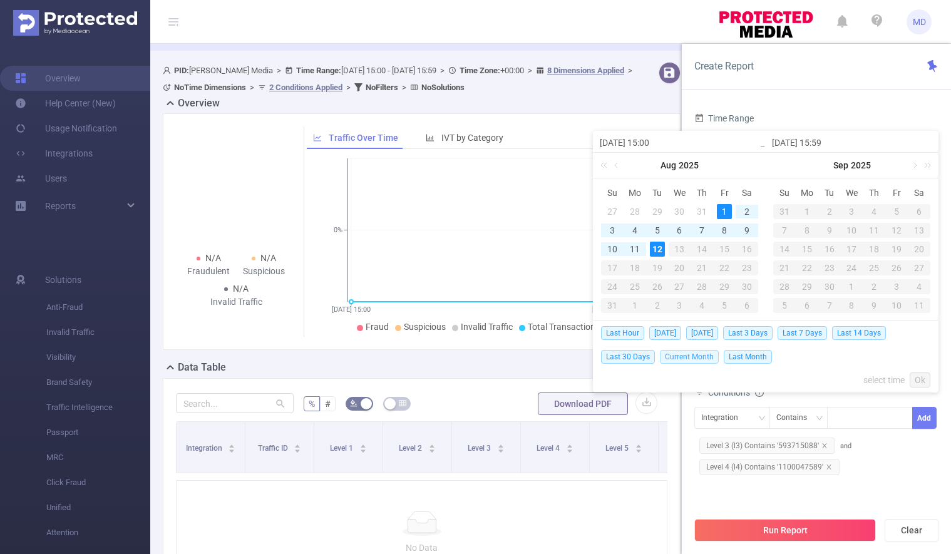 The width and height of the screenshot is (951, 554). What do you see at coordinates (747, 357) in the screenshot?
I see `span: Last Month` at bounding box center [747, 357].